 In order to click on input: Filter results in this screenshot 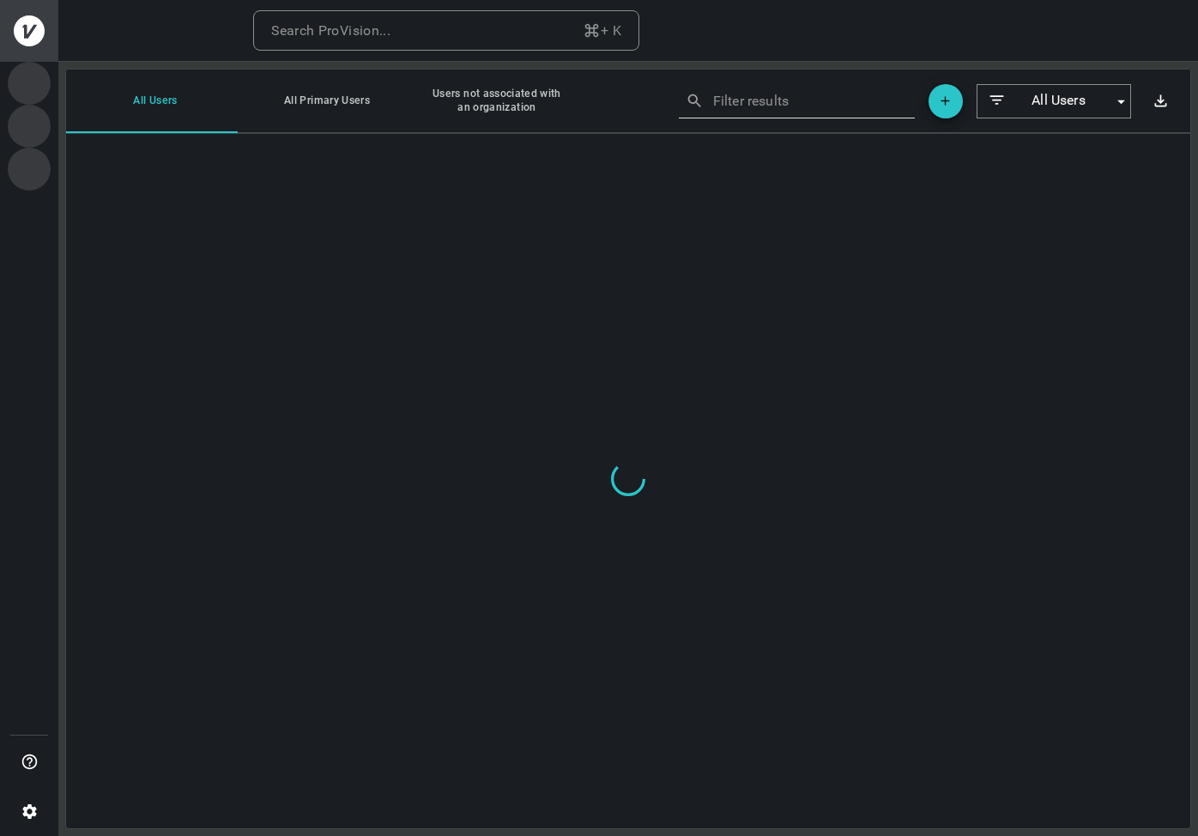, I will do `click(802, 100)`.